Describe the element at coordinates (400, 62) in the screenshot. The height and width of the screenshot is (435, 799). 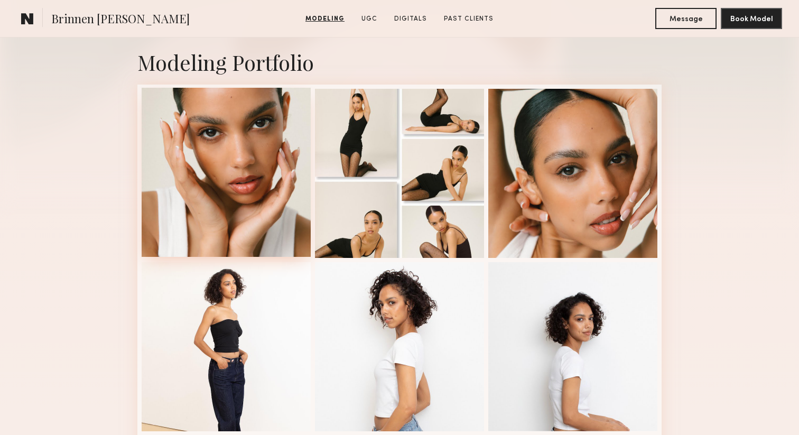
I see `div: Modeling Portfolio` at that location.